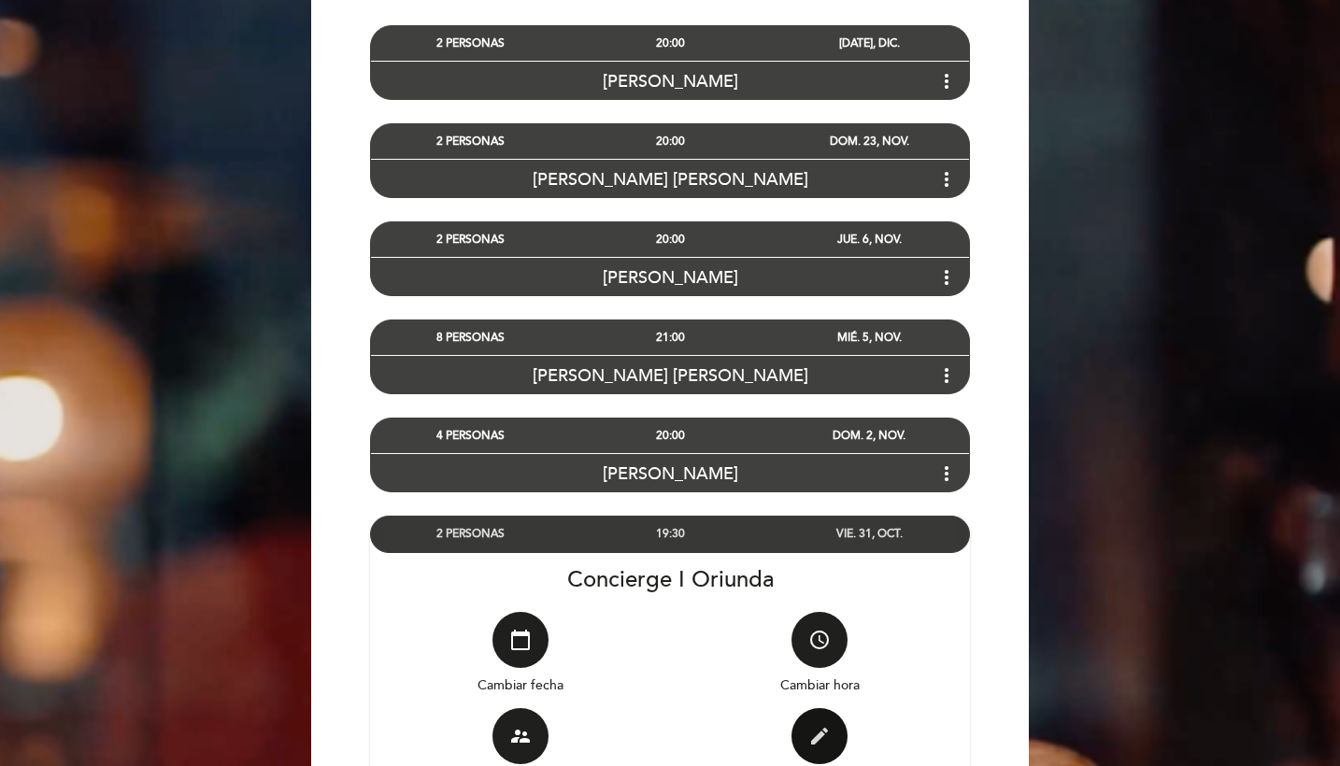 The height and width of the screenshot is (766, 1340). I want to click on button: edit, so click(820, 736).